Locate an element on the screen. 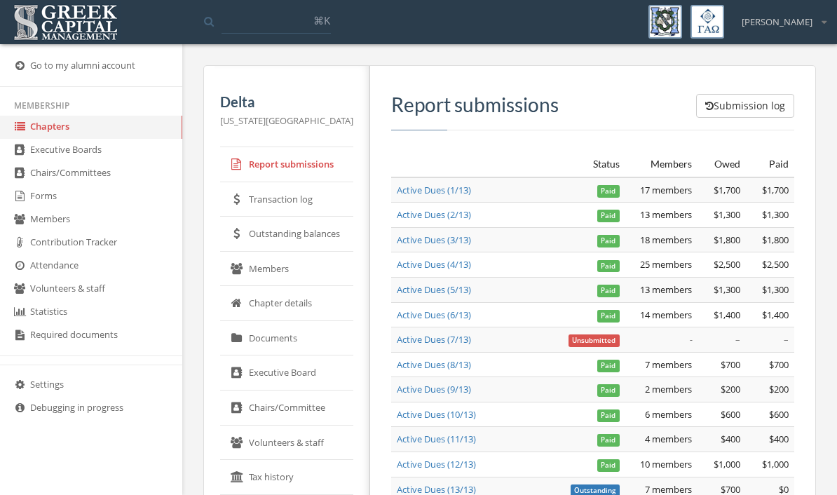 This screenshot has height=495, width=837. a: Members is located at coordinates (287, 269).